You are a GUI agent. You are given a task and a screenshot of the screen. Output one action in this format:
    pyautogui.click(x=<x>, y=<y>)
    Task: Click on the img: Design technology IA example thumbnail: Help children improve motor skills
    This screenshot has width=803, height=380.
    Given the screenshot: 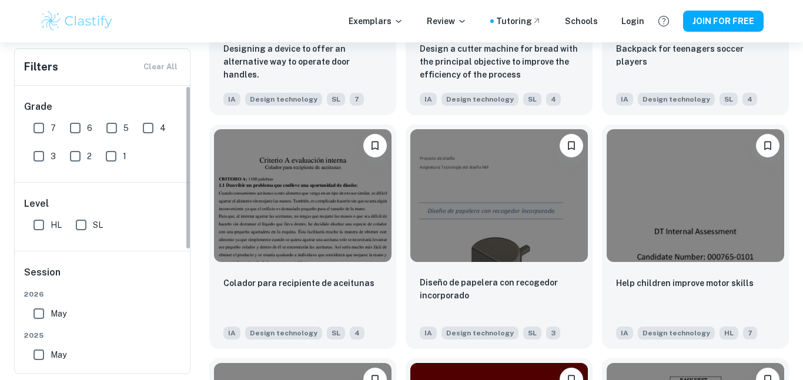 What is the action you would take?
    pyautogui.click(x=696, y=196)
    